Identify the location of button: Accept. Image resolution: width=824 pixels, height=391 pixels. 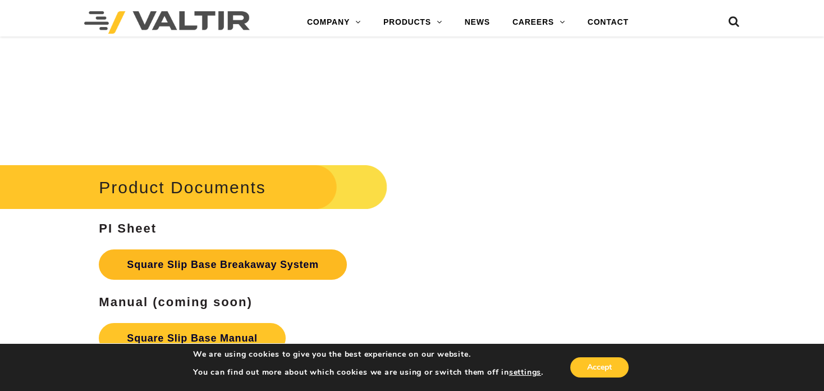
(599, 367).